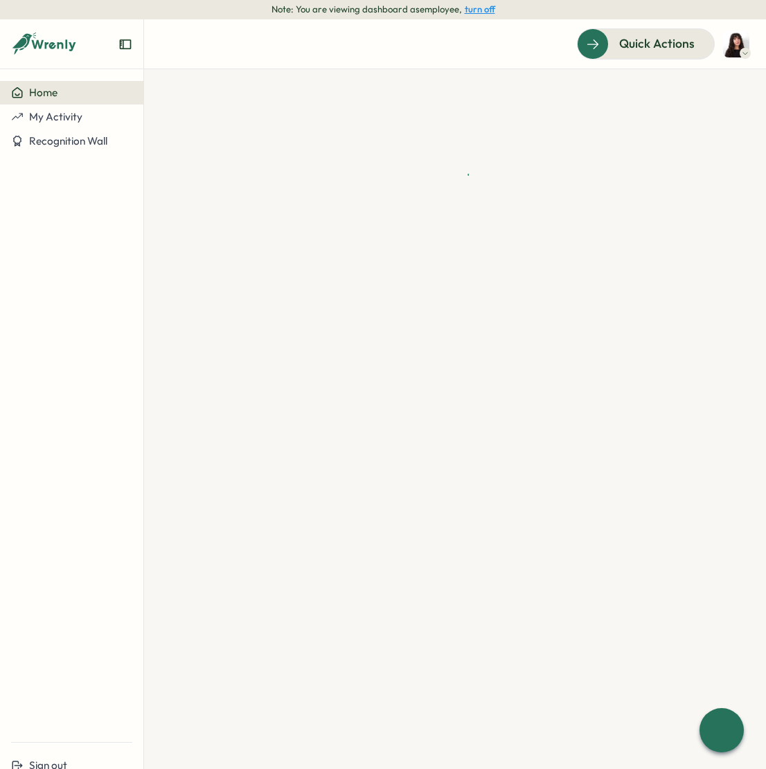  I want to click on span: Note: You are viewing dashboard as employee ,, so click(366, 10).